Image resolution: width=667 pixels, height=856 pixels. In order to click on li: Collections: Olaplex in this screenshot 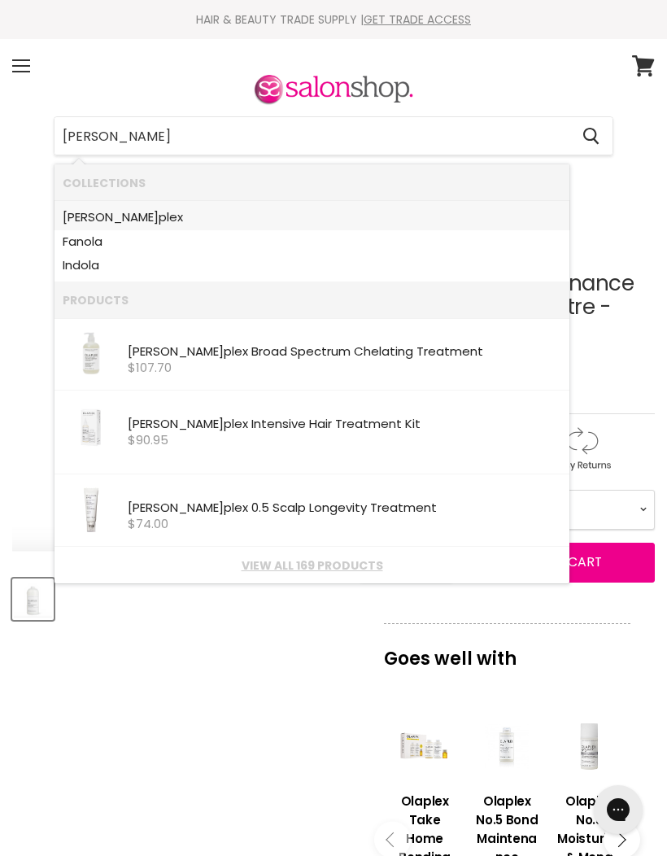, I will do `click(312, 215)`.